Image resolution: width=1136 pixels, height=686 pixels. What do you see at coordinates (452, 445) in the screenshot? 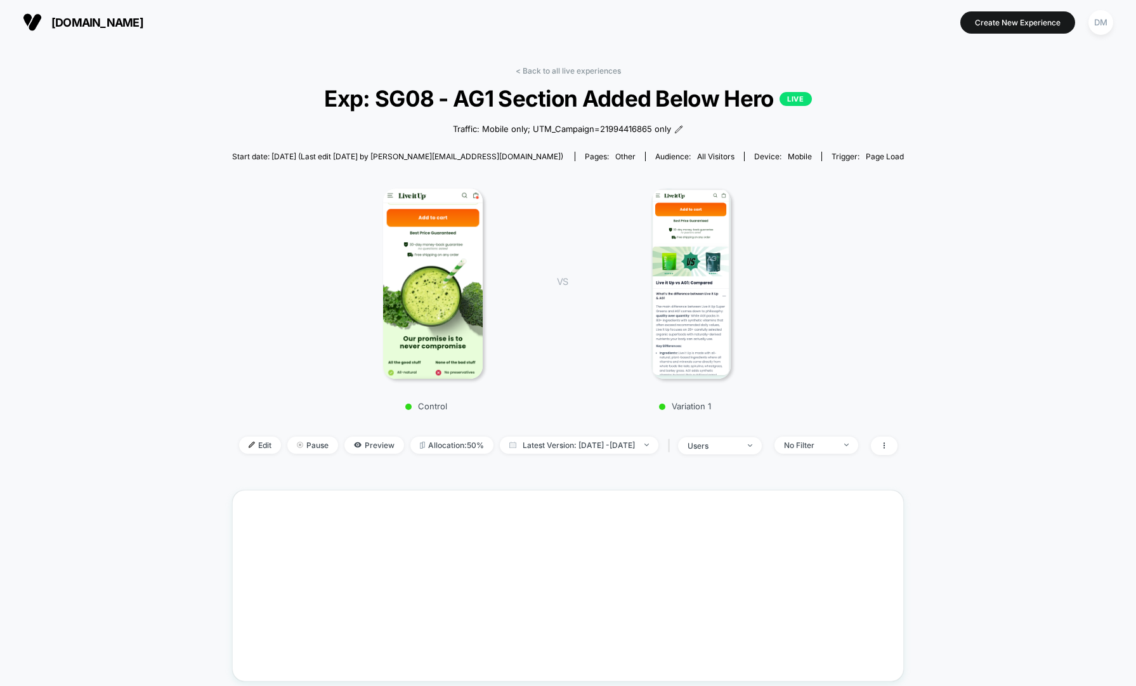
I see `span: Allocation: 50%` at bounding box center [452, 445].